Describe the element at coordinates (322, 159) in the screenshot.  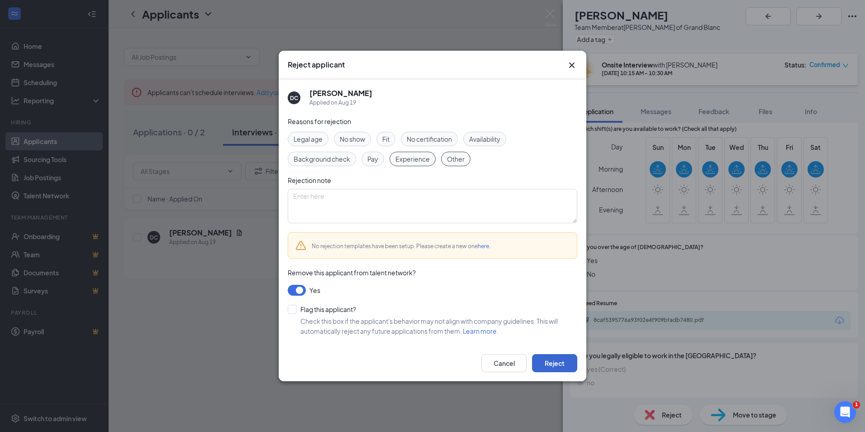
I see `span: Background check` at that location.